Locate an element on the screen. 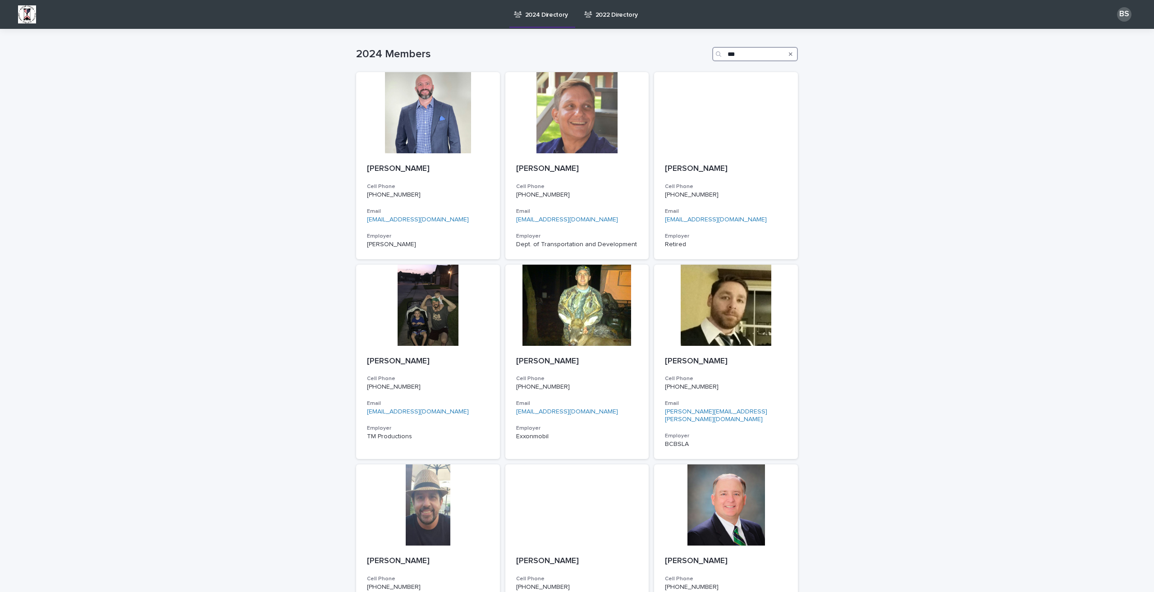  p: TM Productions is located at coordinates (428, 436).